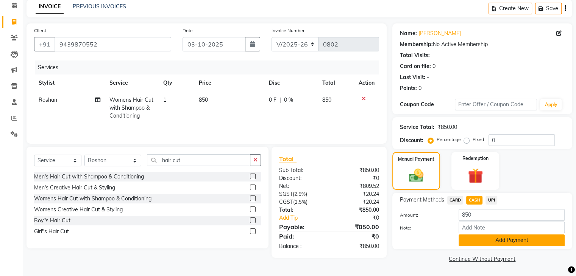  What do you see at coordinates (51, 232) in the screenshot?
I see `div: Girl''s Hair Cut` at bounding box center [51, 232].